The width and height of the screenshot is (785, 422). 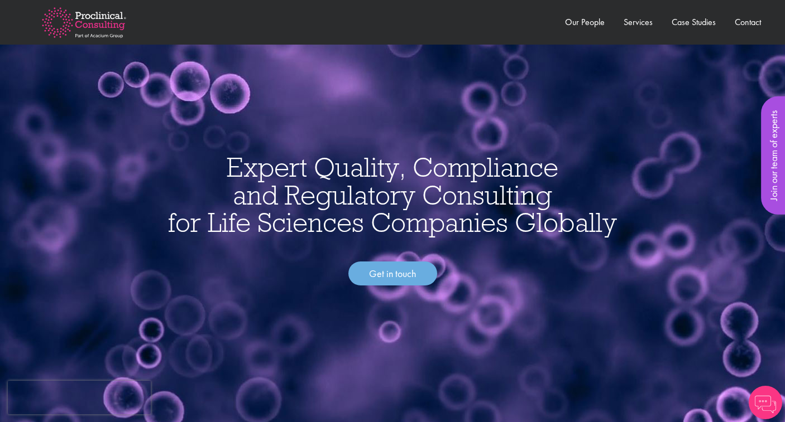 What do you see at coordinates (392, 274) in the screenshot?
I see `a: Get in touch` at bounding box center [392, 274].